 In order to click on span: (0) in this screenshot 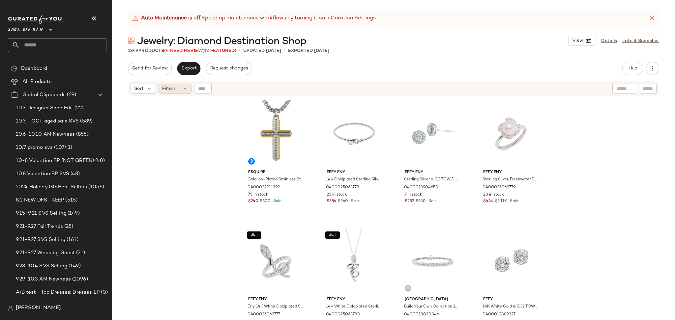, I will do `click(104, 293)`.